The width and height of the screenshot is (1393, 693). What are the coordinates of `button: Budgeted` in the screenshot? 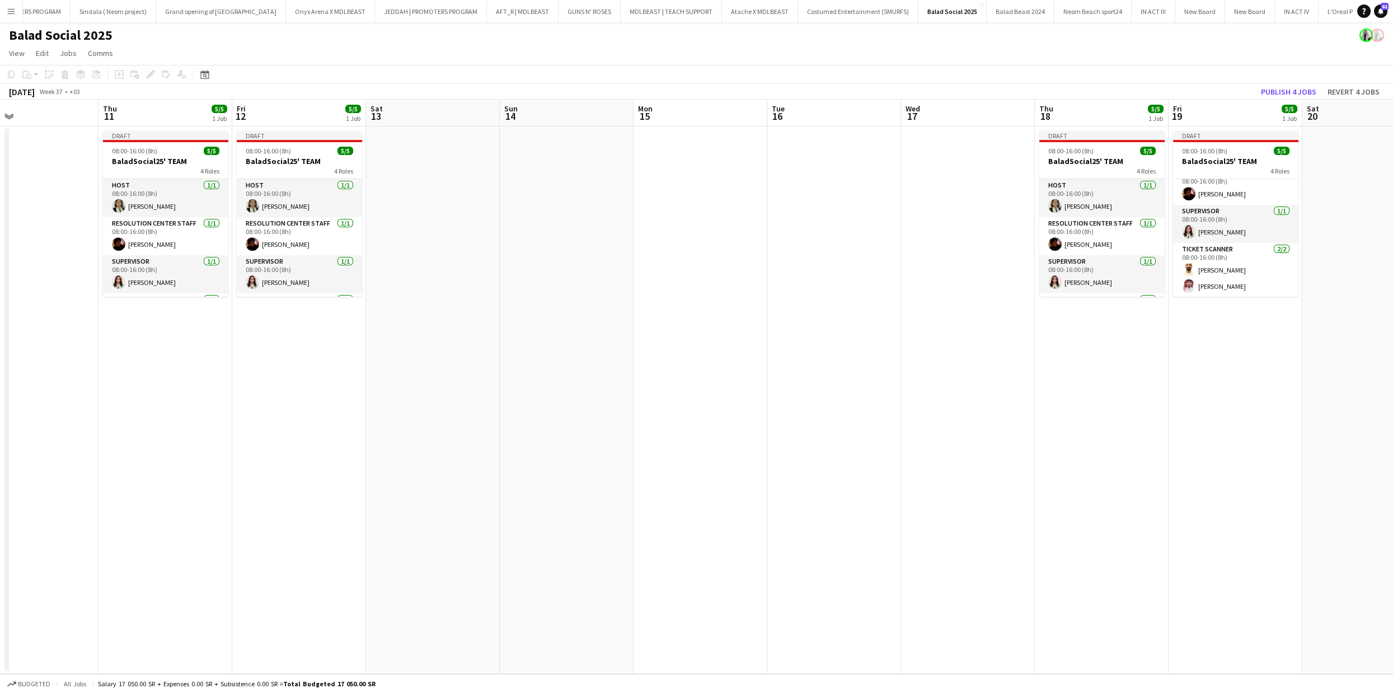 It's located at (29, 684).